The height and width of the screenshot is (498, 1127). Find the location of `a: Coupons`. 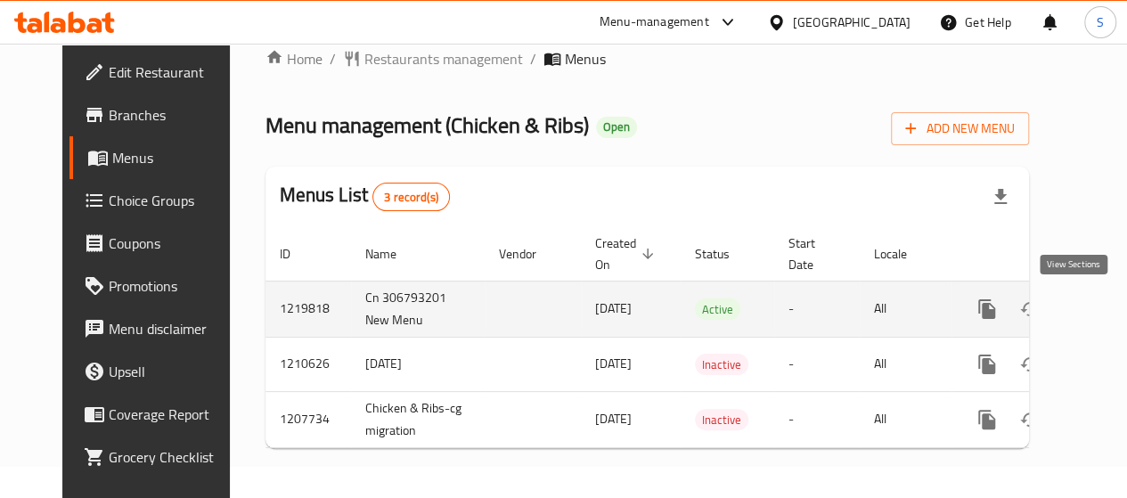

a: Coupons is located at coordinates (159, 243).